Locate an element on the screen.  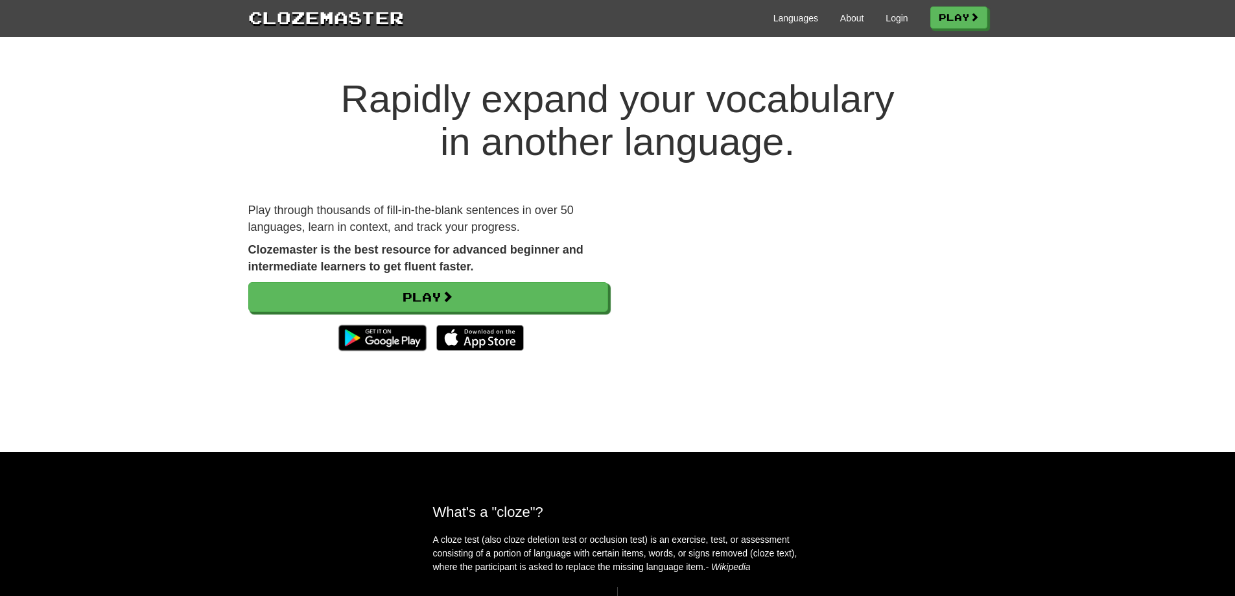
p: A cloze test (also cloze deletion test or occlusion test) is an exercise, test, or assessment con... is located at coordinates (618, 553).